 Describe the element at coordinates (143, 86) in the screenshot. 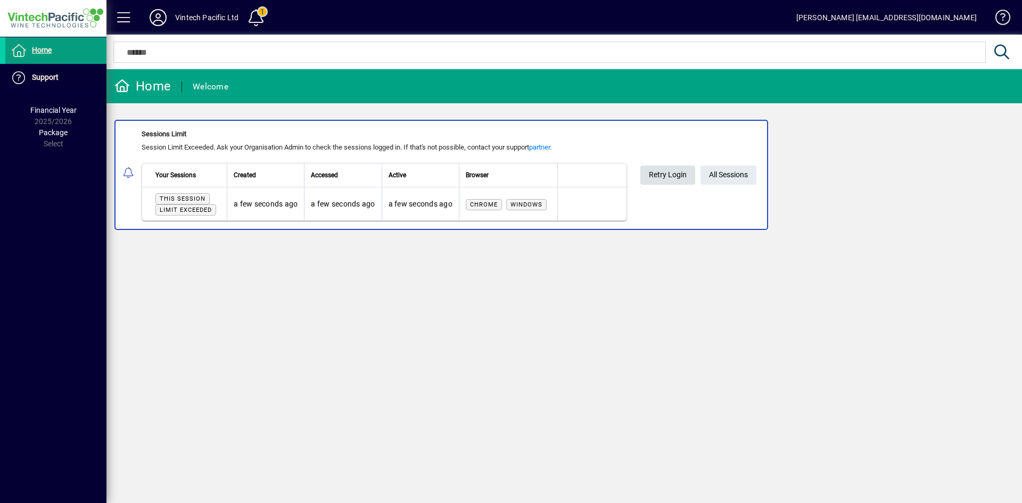

I see `div: Home` at that location.